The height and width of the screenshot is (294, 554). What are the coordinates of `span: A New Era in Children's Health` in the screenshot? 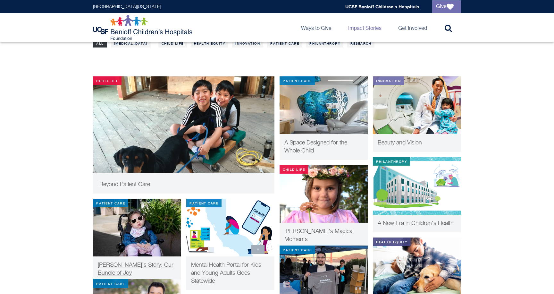 It's located at (416, 223).